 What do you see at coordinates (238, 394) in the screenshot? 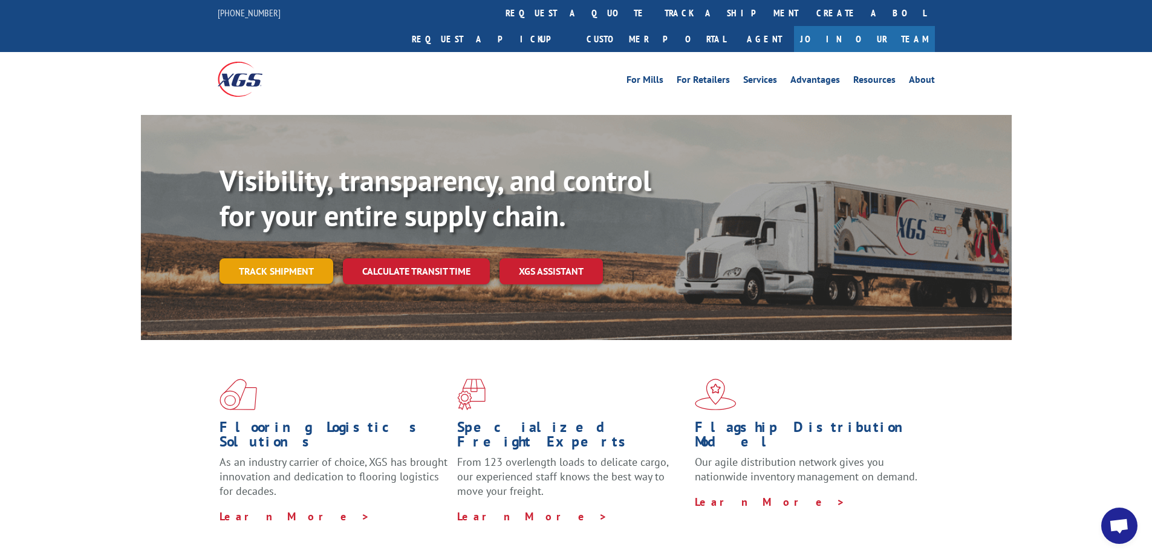
I see `img: xgs-icon-total-supply-chain-intelligence-red` at bounding box center [238, 394].